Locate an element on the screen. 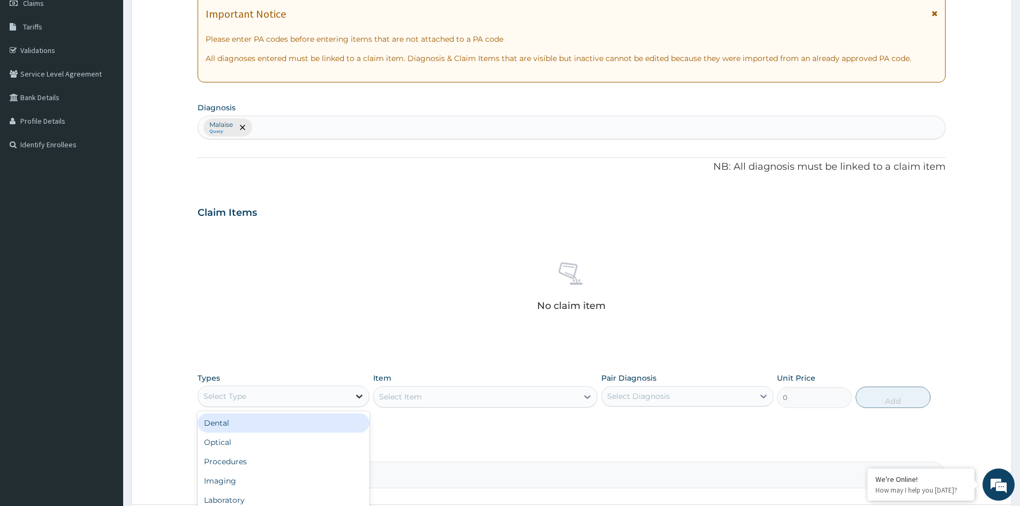  span: We're online! is located at coordinates (105, 189).